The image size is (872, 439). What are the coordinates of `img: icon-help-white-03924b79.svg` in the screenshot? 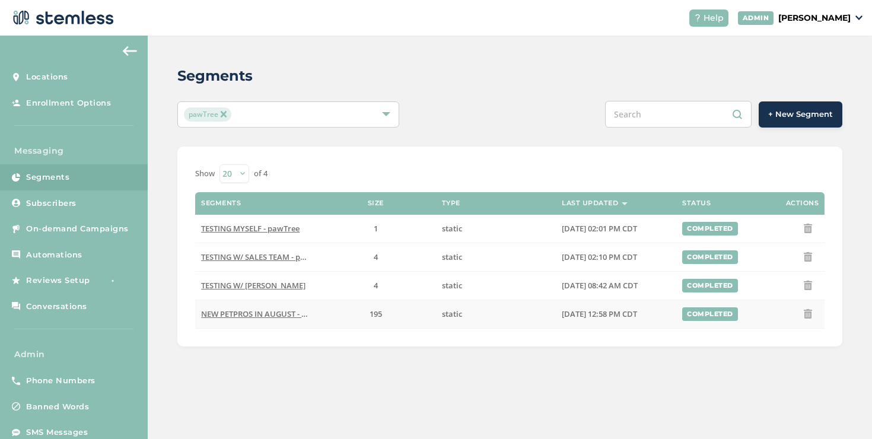 It's located at (697, 18).